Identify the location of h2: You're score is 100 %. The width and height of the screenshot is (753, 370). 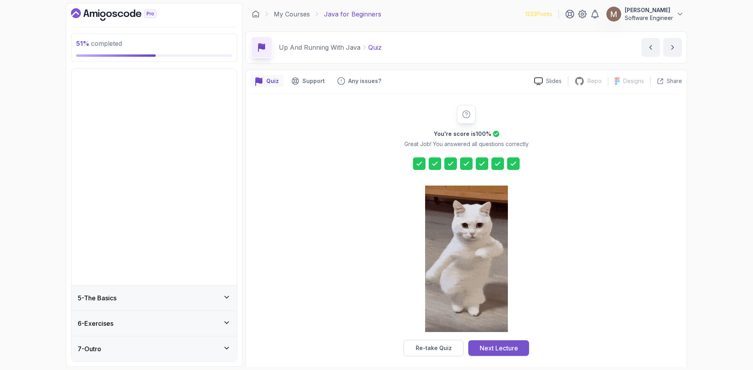
(462, 134).